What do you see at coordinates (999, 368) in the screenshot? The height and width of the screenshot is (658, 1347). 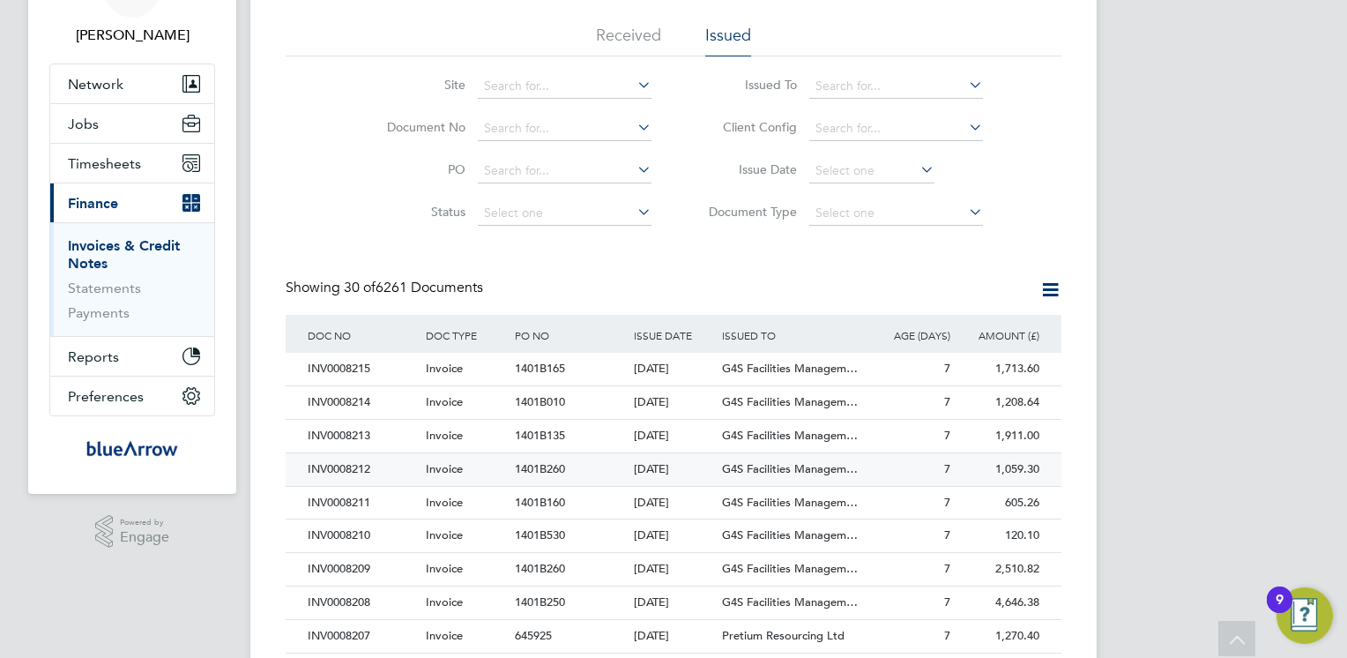 I see `div: 1,713.60` at bounding box center [999, 368].